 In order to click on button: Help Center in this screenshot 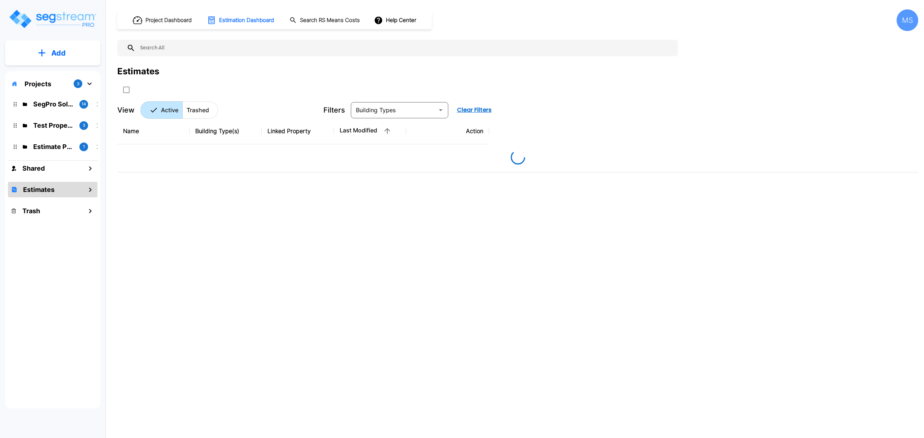, I will do `click(396, 20)`.